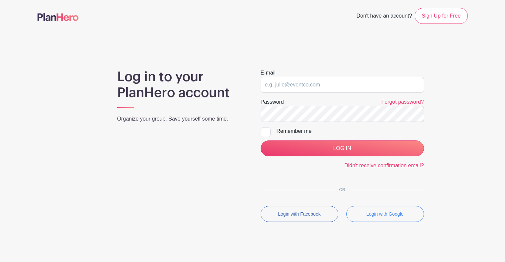 The image size is (505, 262). Describe the element at coordinates (299, 214) in the screenshot. I see `small: Login with Facebook` at that location.